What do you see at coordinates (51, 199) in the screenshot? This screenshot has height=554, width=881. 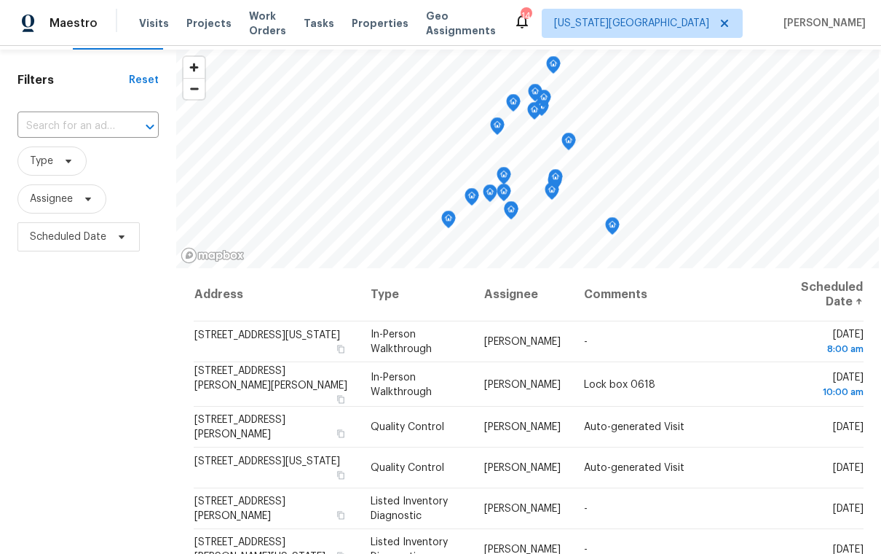 I see `span: Assignee` at bounding box center [51, 199].